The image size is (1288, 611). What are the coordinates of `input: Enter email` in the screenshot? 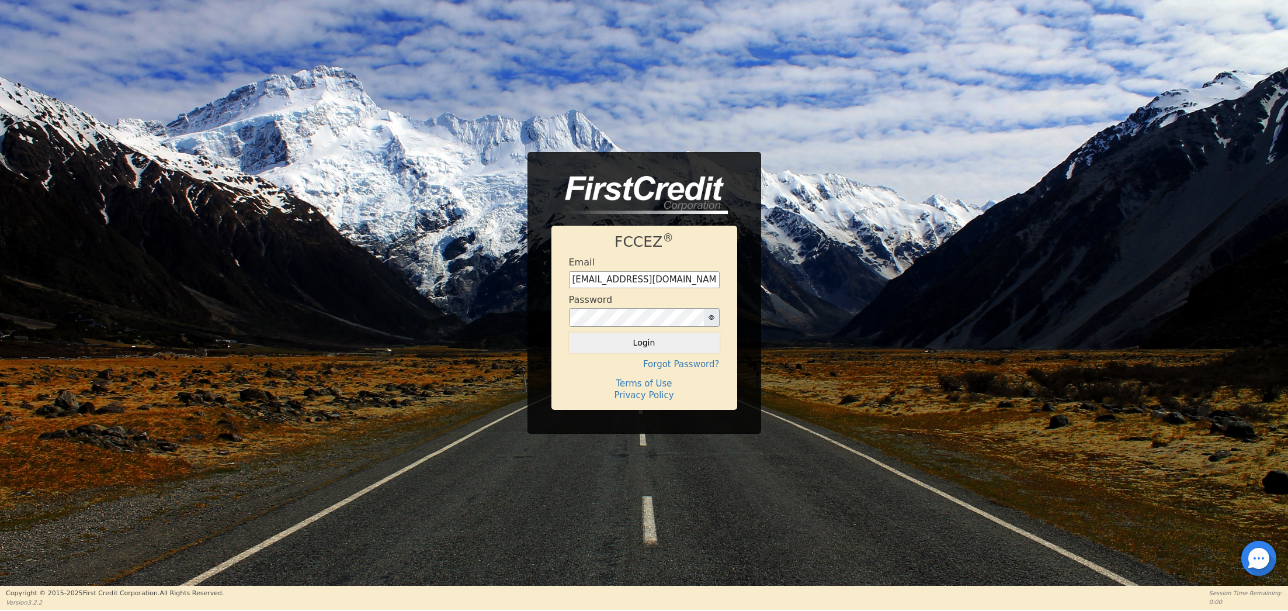 It's located at (645, 280).